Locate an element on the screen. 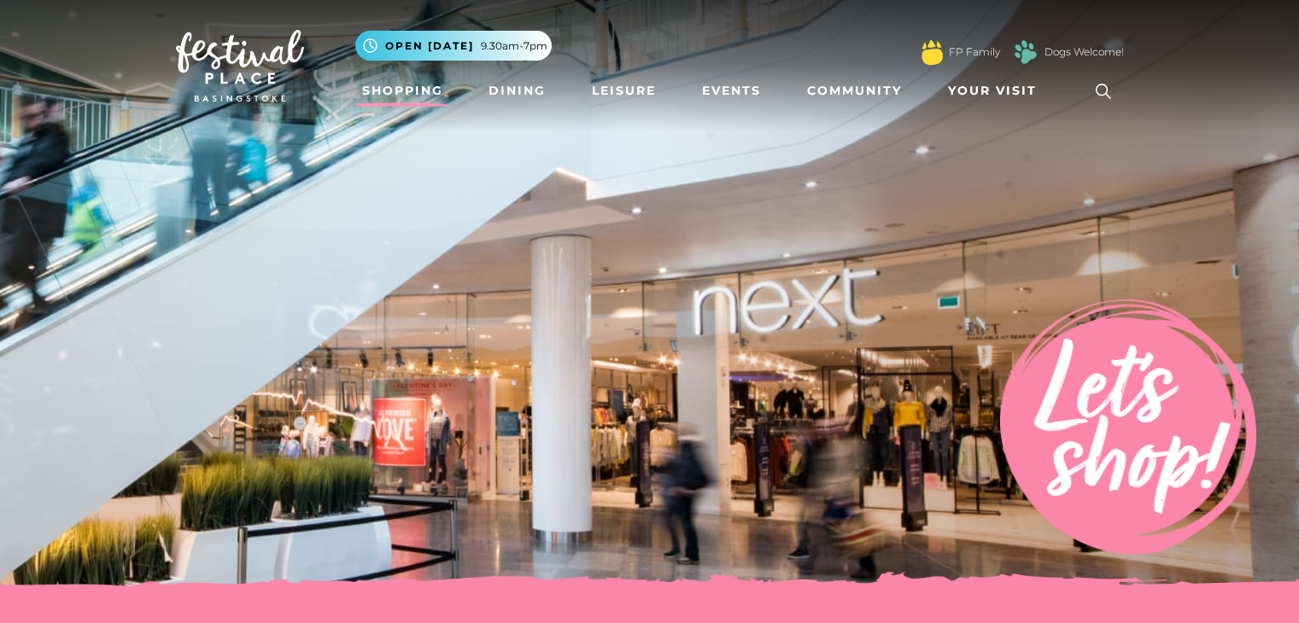  a: Dogs Welcome! is located at coordinates (1084, 52).